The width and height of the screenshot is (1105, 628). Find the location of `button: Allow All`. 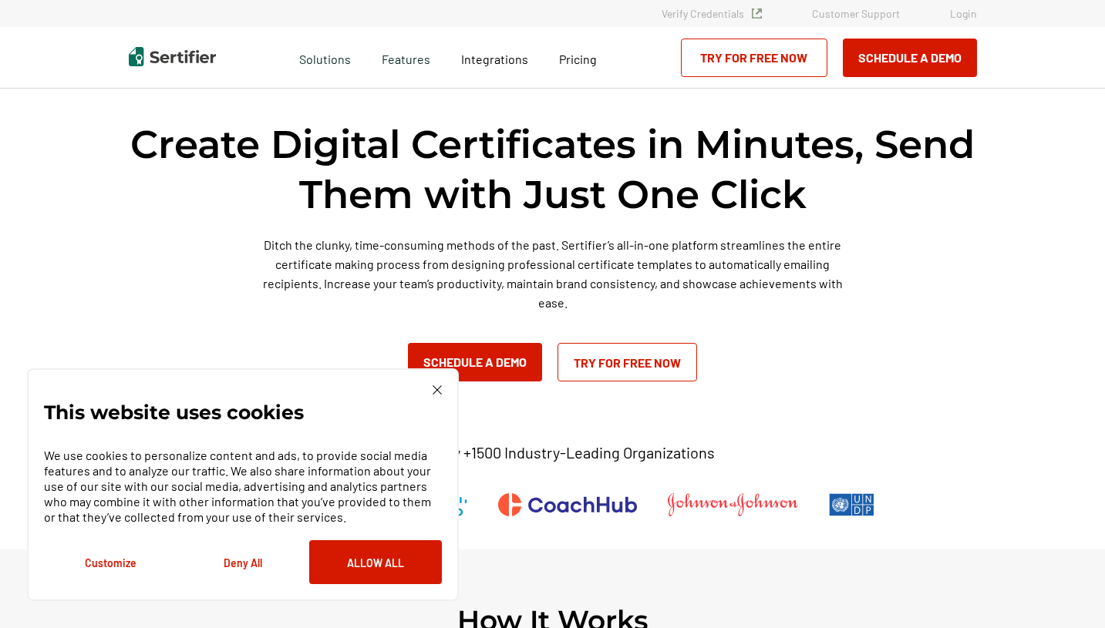

button: Allow All is located at coordinates (375, 562).